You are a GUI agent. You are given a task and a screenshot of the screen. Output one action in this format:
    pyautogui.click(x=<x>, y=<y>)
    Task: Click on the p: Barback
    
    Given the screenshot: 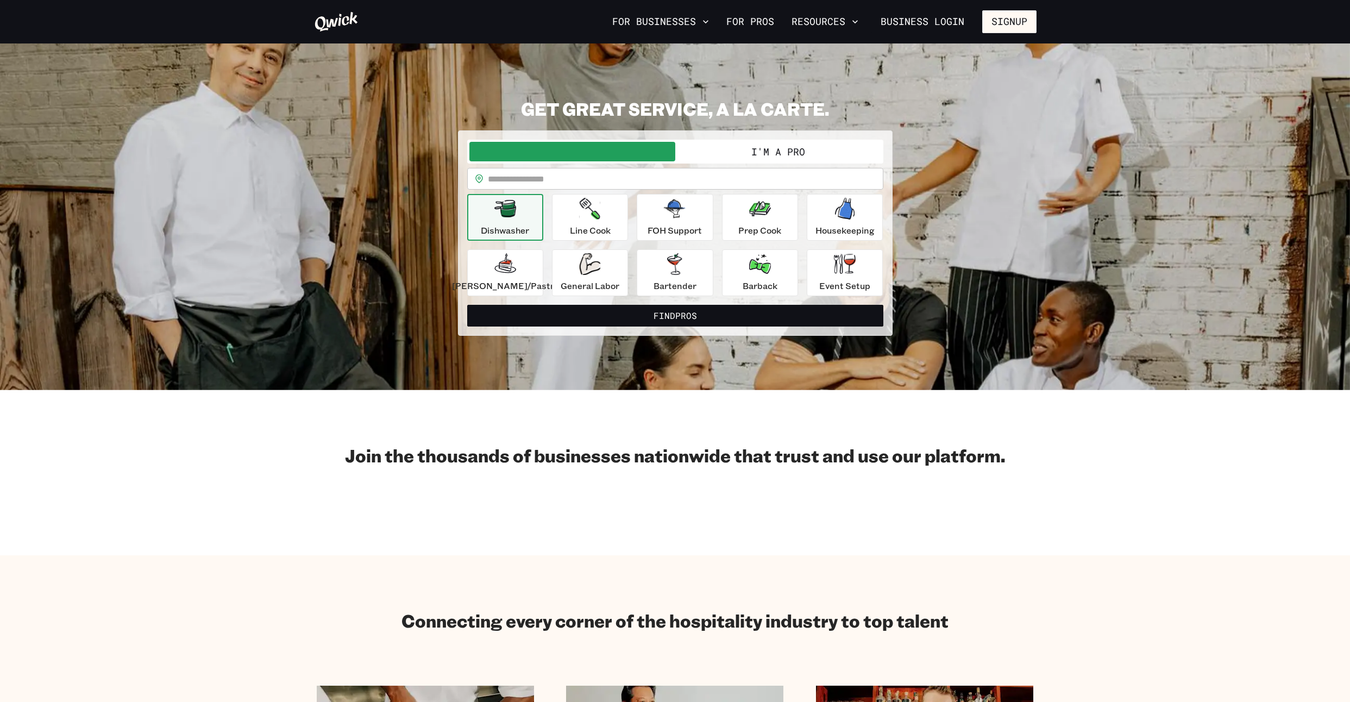 What is the action you would take?
    pyautogui.click(x=760, y=286)
    